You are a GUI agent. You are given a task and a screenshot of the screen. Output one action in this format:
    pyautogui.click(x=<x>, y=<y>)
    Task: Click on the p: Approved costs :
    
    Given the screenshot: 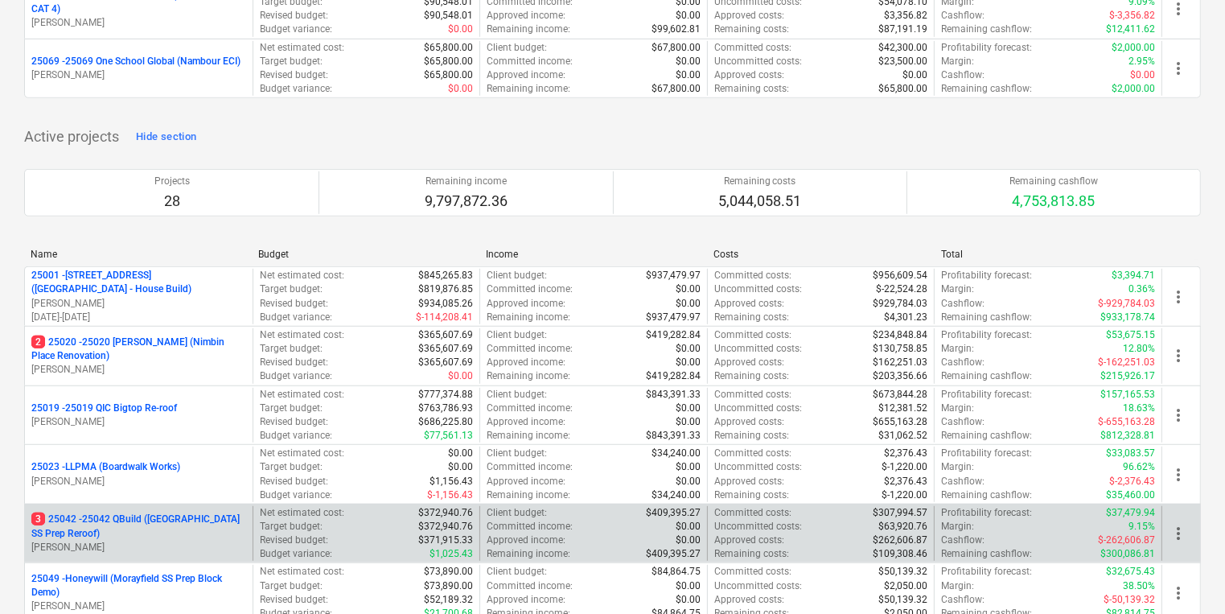 What is the action you would take?
    pyautogui.click(x=749, y=540)
    